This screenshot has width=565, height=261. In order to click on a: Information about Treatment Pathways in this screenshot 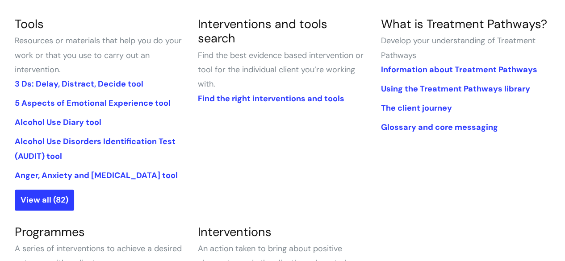, I will do `click(459, 70)`.